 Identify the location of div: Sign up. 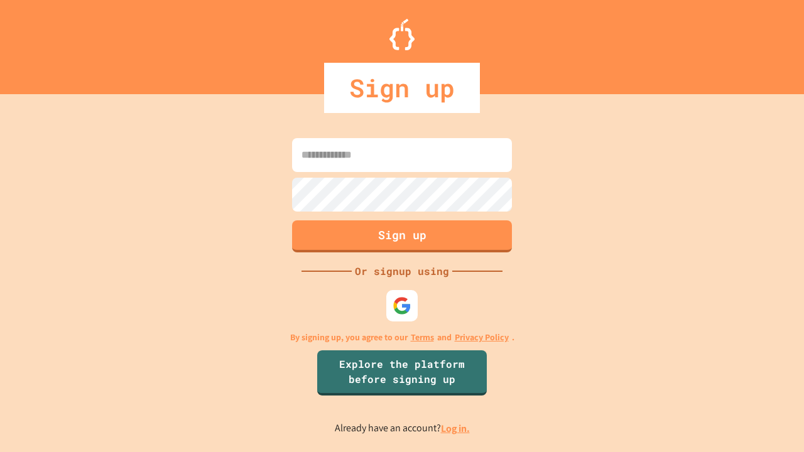
(402, 88).